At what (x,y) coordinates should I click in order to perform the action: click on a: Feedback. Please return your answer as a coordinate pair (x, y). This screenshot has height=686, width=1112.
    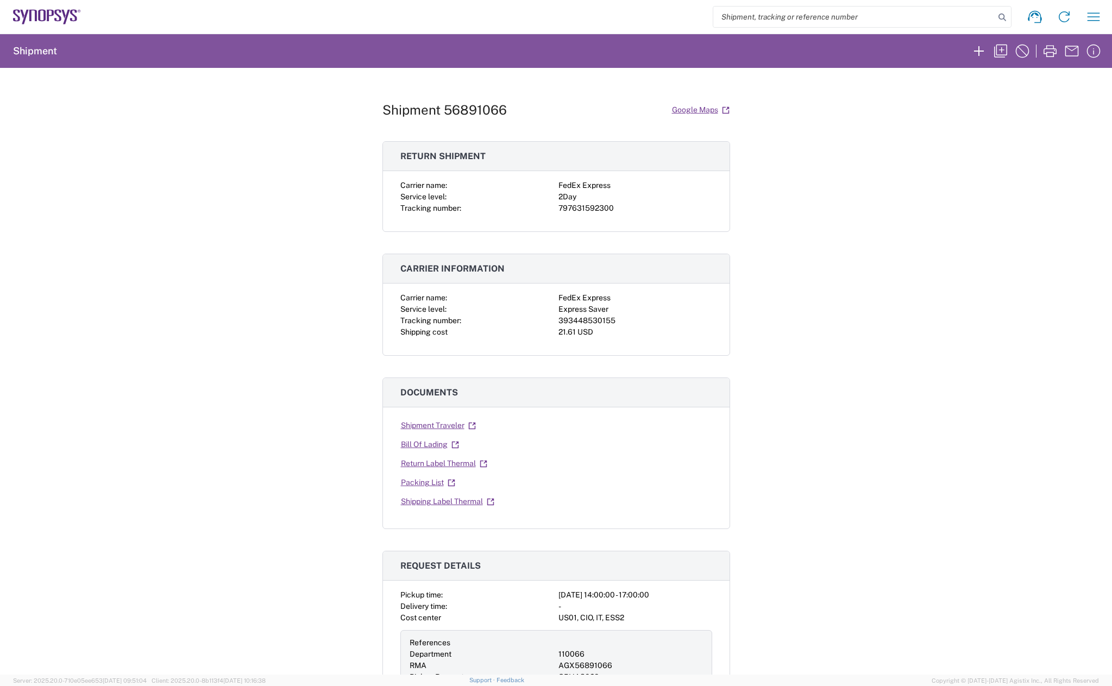
    Looking at the image, I should click on (510, 680).